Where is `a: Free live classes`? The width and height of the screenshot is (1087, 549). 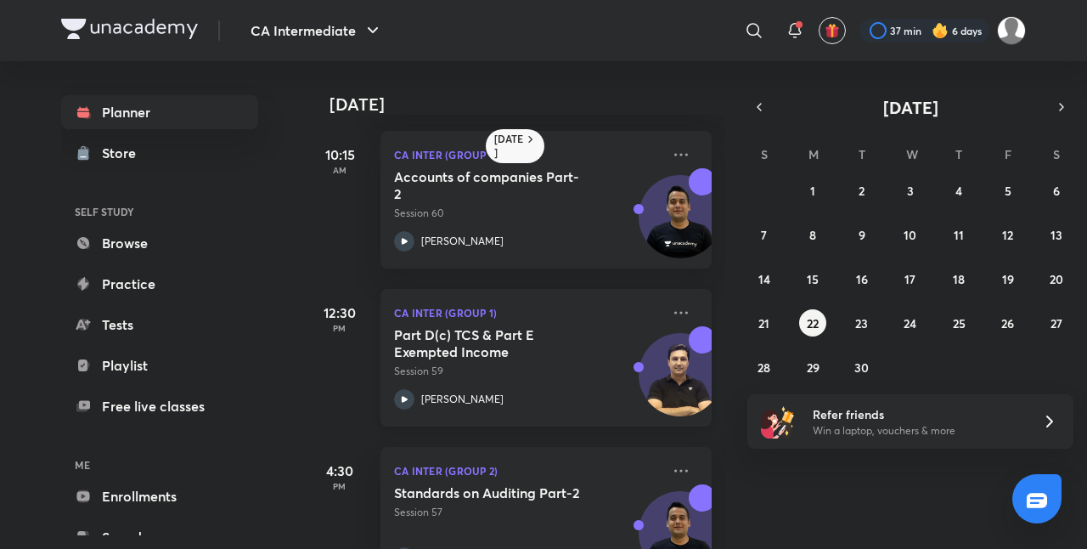 a: Free live classes is located at coordinates (160, 406).